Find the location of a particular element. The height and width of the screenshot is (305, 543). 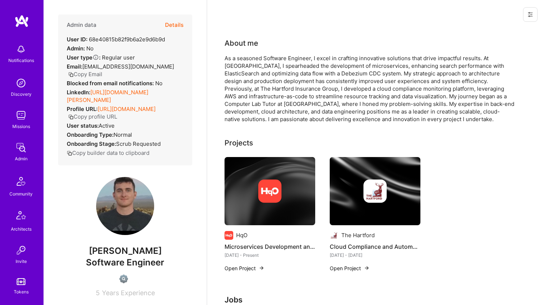

strong: Blocked from email notifications: is located at coordinates (111, 83).